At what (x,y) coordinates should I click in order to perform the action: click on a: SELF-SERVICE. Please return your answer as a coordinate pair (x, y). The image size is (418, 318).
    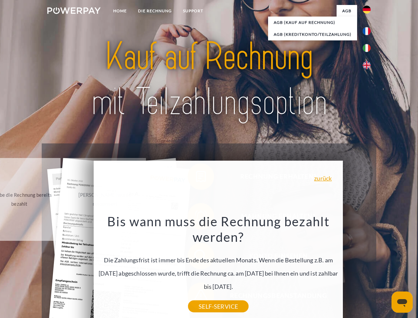
    Looking at the image, I should click on (218, 306).